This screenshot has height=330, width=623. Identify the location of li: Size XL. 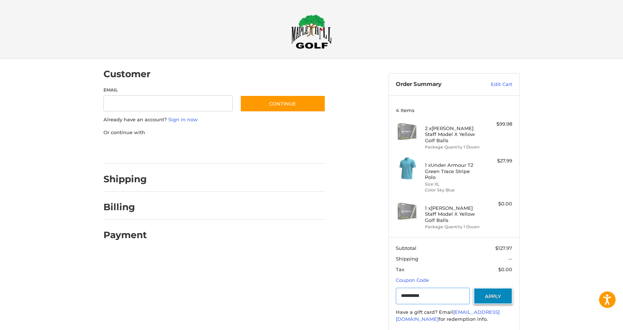
(453, 184).